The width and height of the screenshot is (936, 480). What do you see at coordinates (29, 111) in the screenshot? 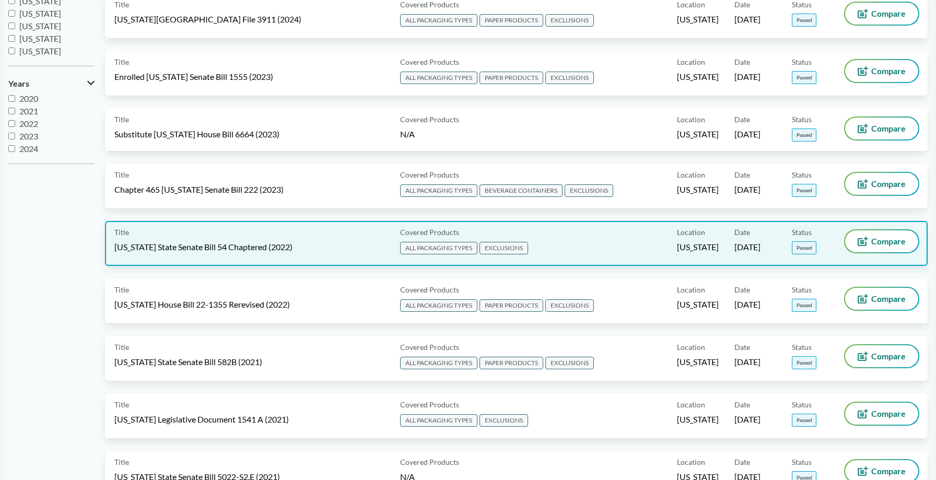
I see `span: 2021` at bounding box center [29, 111].